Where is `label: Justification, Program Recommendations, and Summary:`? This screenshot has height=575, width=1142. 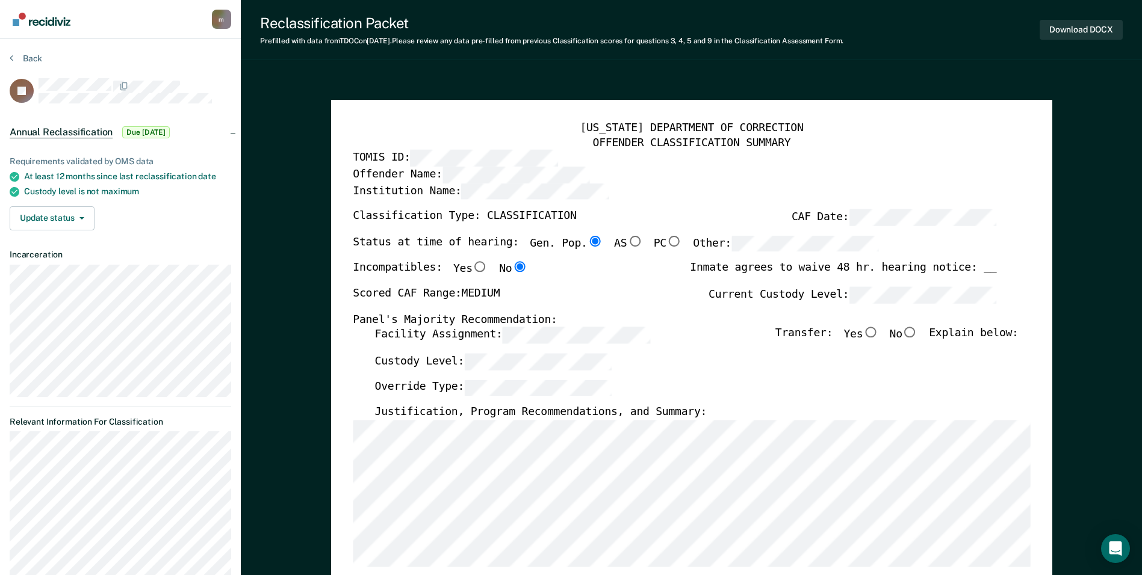
label: Justification, Program Recommendations, and Summary: is located at coordinates (540, 413).